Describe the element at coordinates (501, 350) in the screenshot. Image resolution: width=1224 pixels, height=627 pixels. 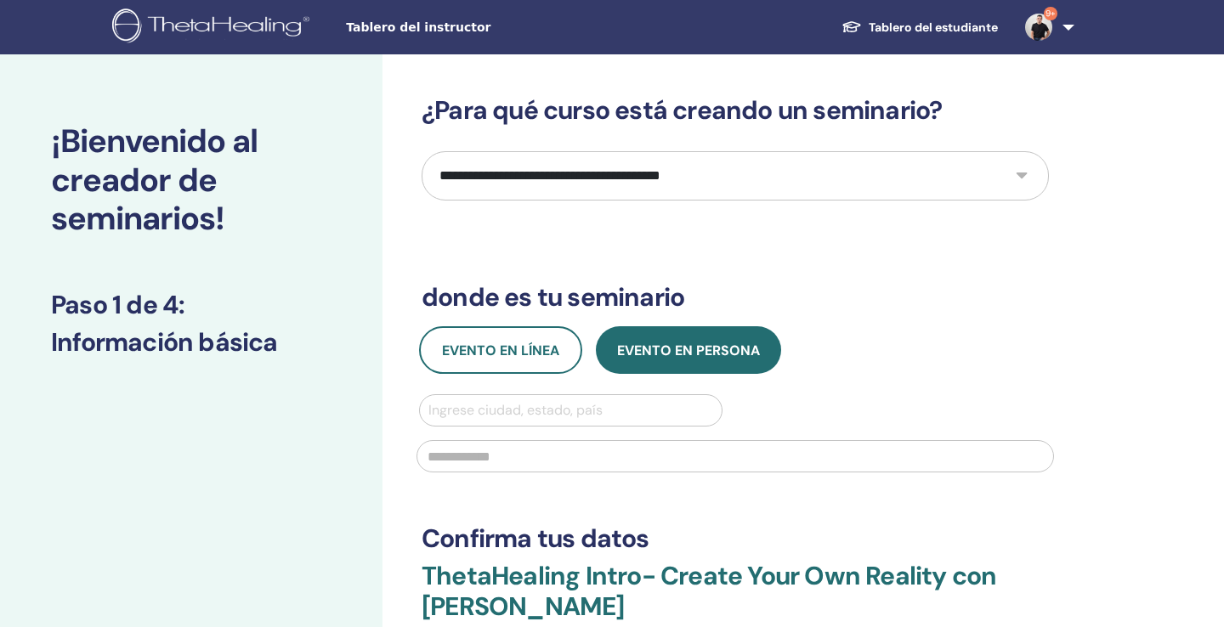
I see `button: Evento en línea` at that location.